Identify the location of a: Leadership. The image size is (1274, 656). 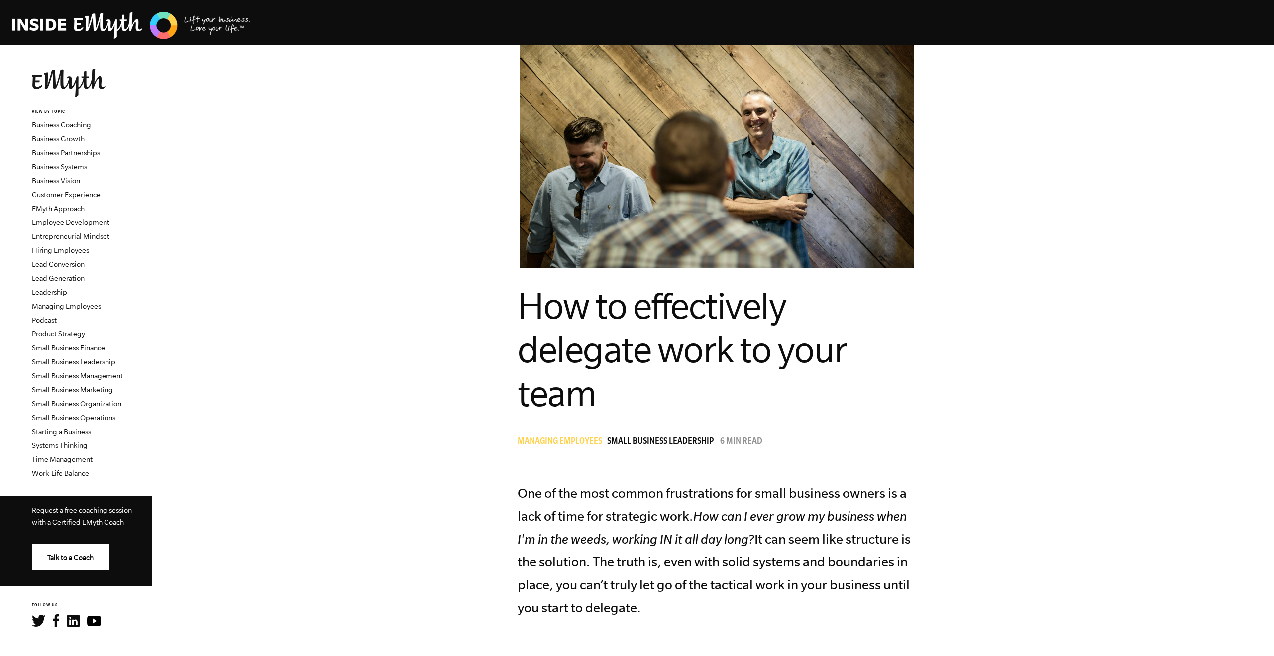
(49, 292).